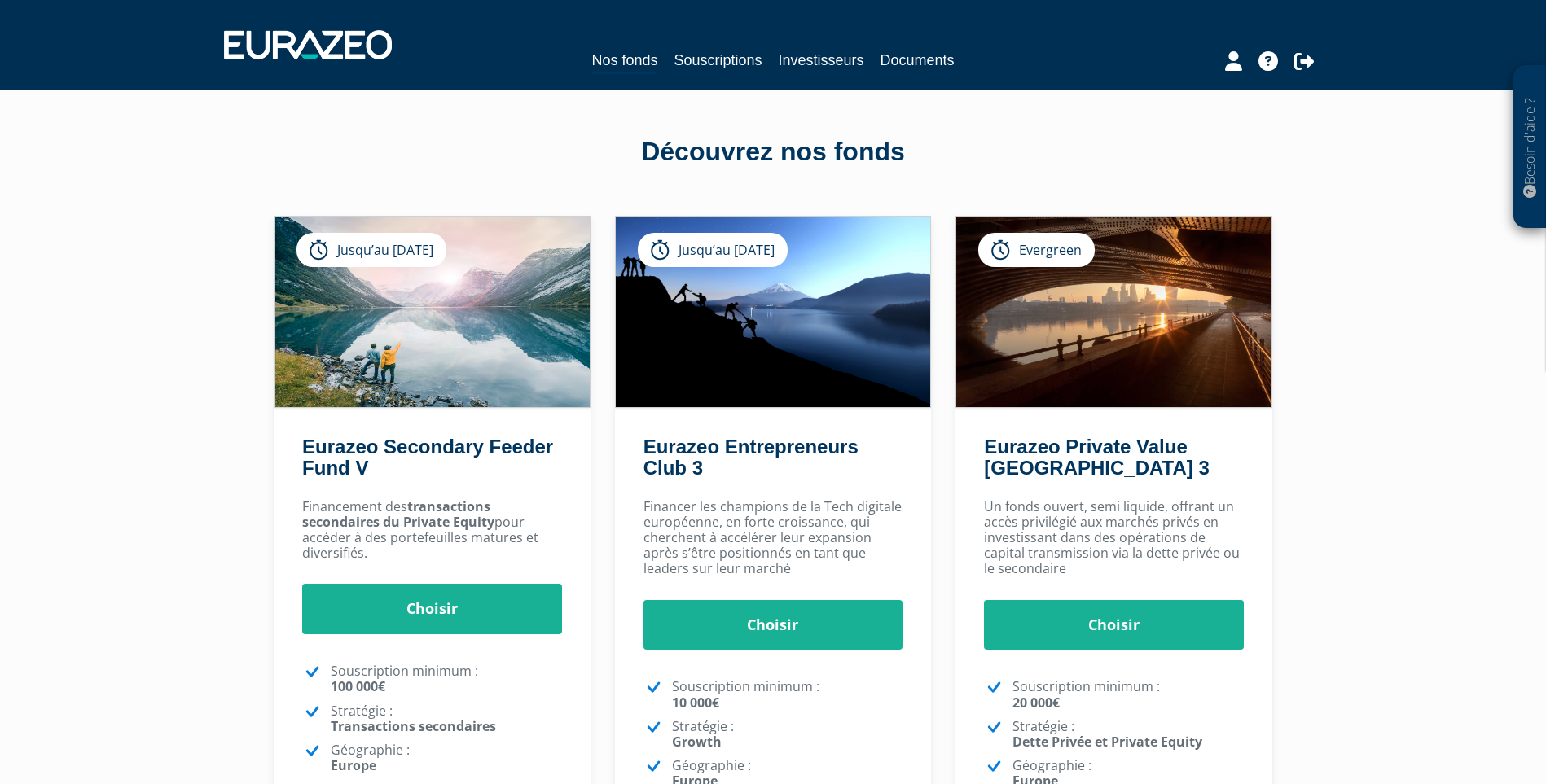  I want to click on img: Eurazeo Private Value Europe 3, so click(1114, 312).